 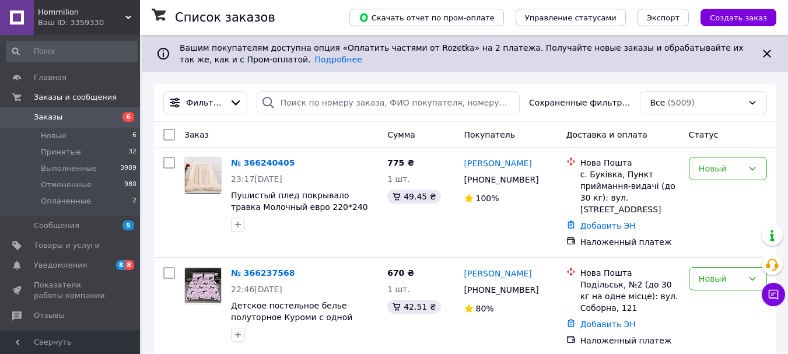 What do you see at coordinates (50, 78) in the screenshot?
I see `span: Главная` at bounding box center [50, 78].